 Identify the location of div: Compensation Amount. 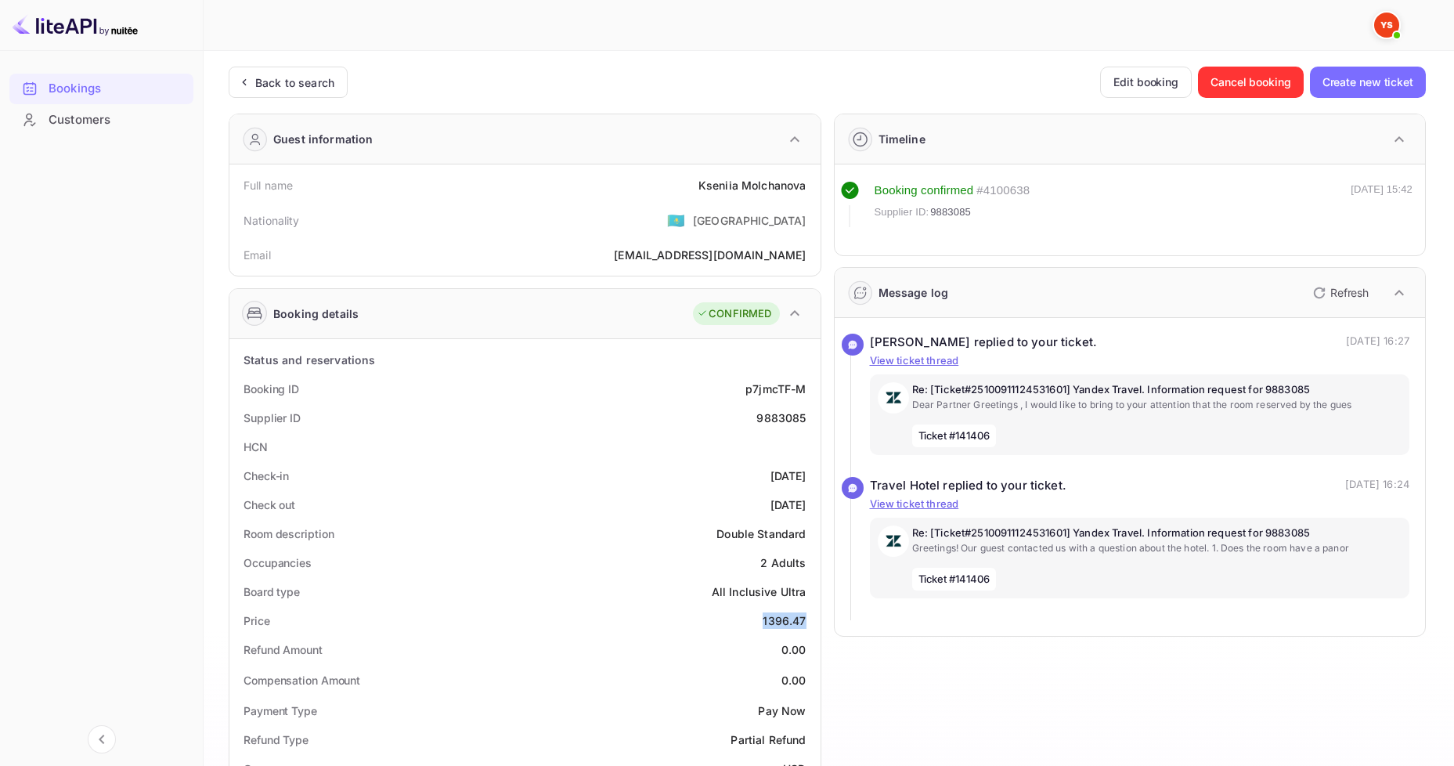
(301, 679).